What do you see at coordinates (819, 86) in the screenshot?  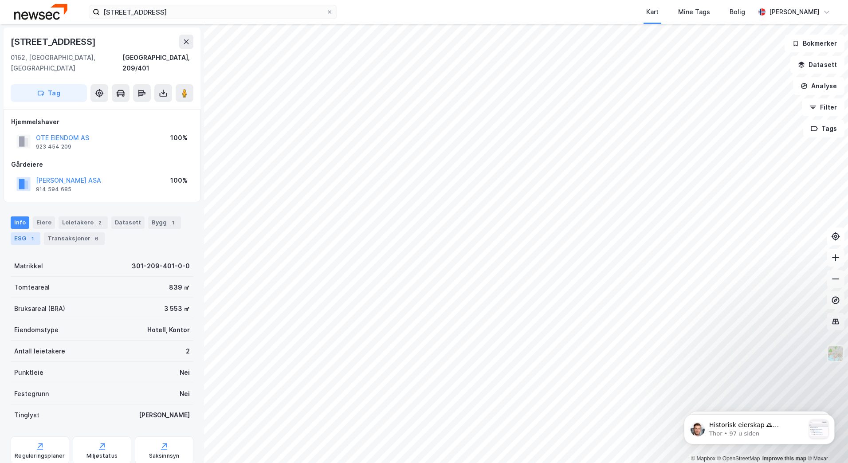 I see `button: Analyse` at bounding box center [819, 86].